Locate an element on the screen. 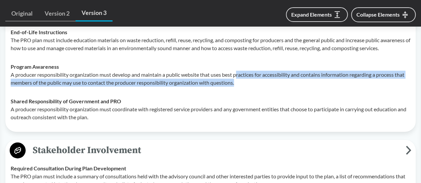  span: Stakeholder Involvement is located at coordinates (216, 150).